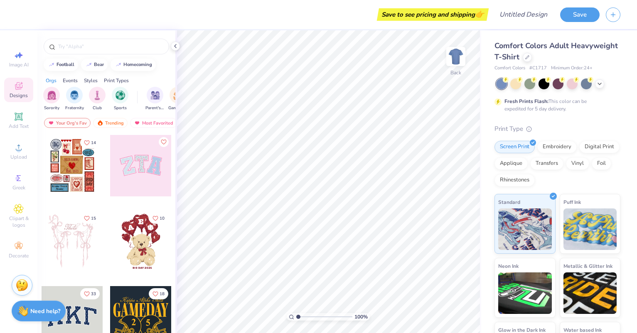 This screenshot has width=637, height=333. I want to click on div: Vinyl, so click(578, 164).